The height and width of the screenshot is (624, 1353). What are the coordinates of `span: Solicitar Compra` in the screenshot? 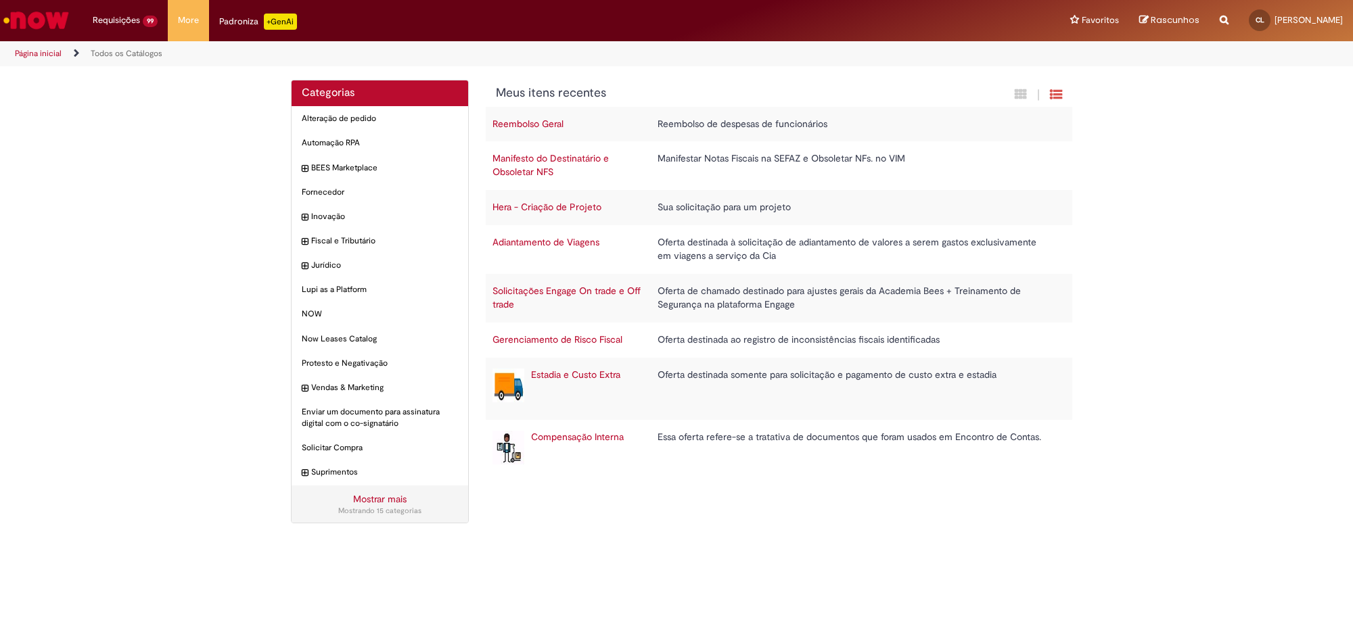 It's located at (379, 448).